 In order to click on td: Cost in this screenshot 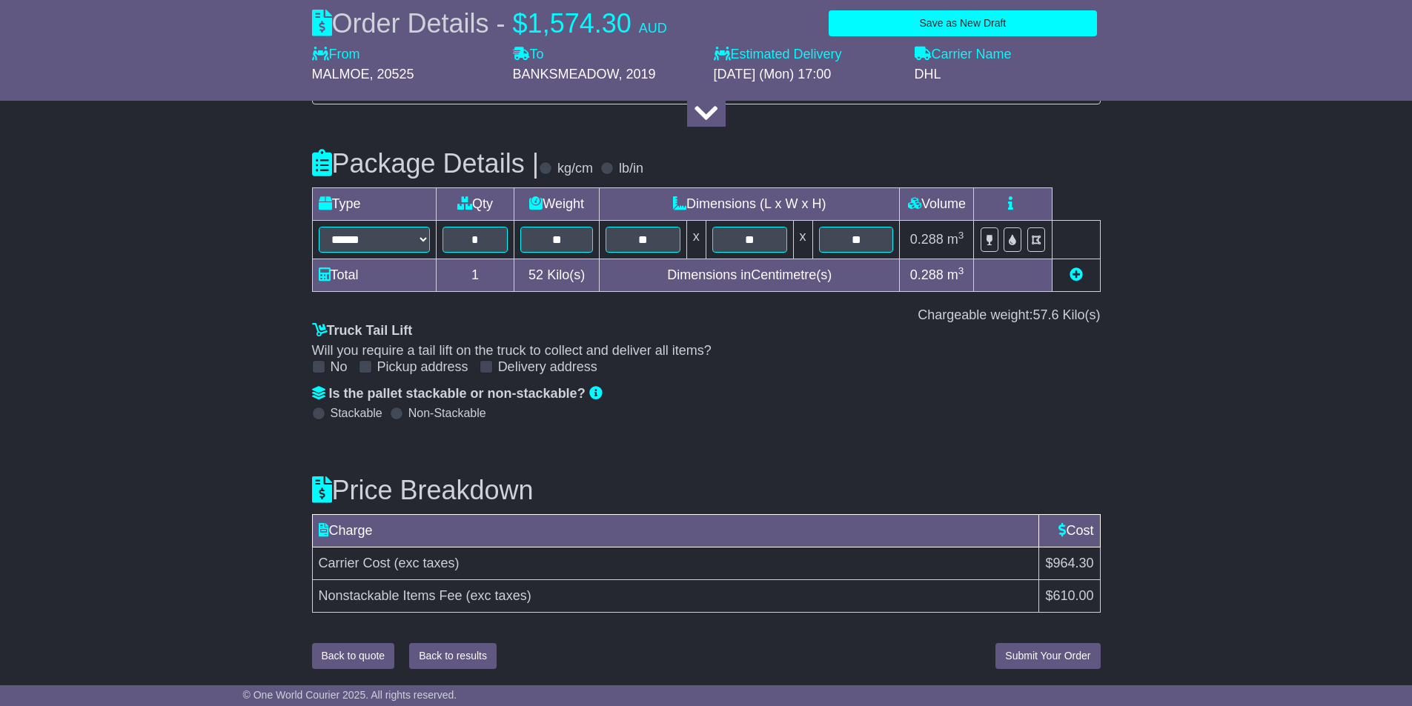, I will do `click(1070, 531)`.